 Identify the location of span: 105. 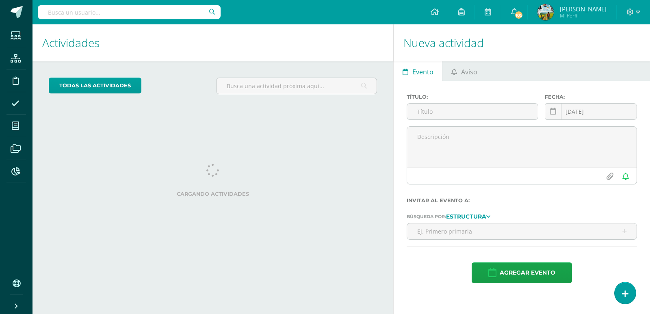
(519, 15).